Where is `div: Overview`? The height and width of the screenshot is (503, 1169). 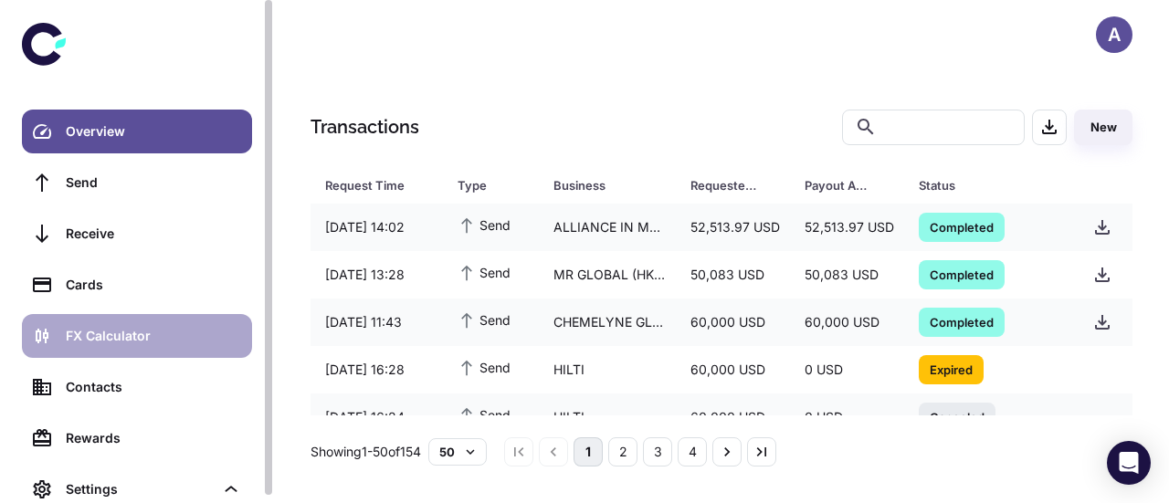 div: Overview is located at coordinates (153, 131).